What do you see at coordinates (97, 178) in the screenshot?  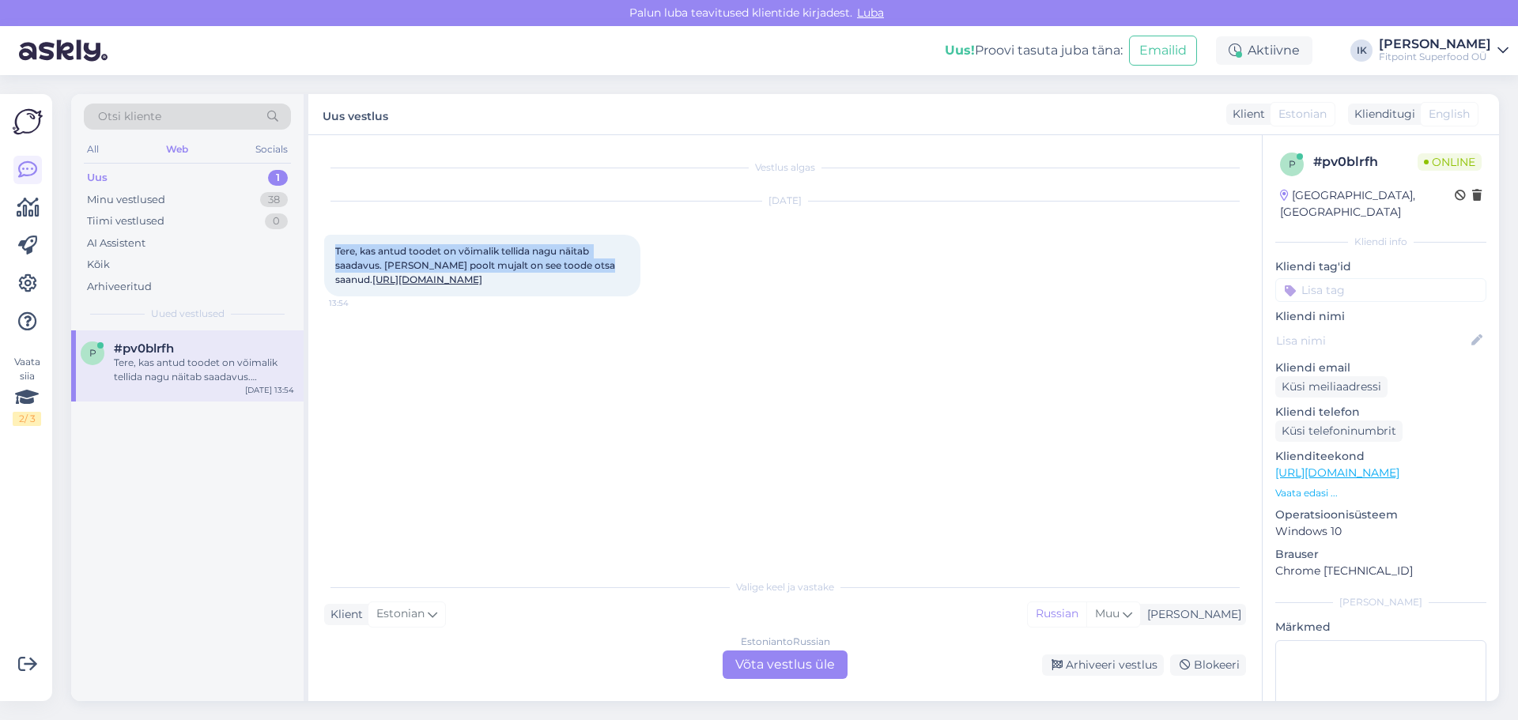 I see `div: Uus` at bounding box center [97, 178].